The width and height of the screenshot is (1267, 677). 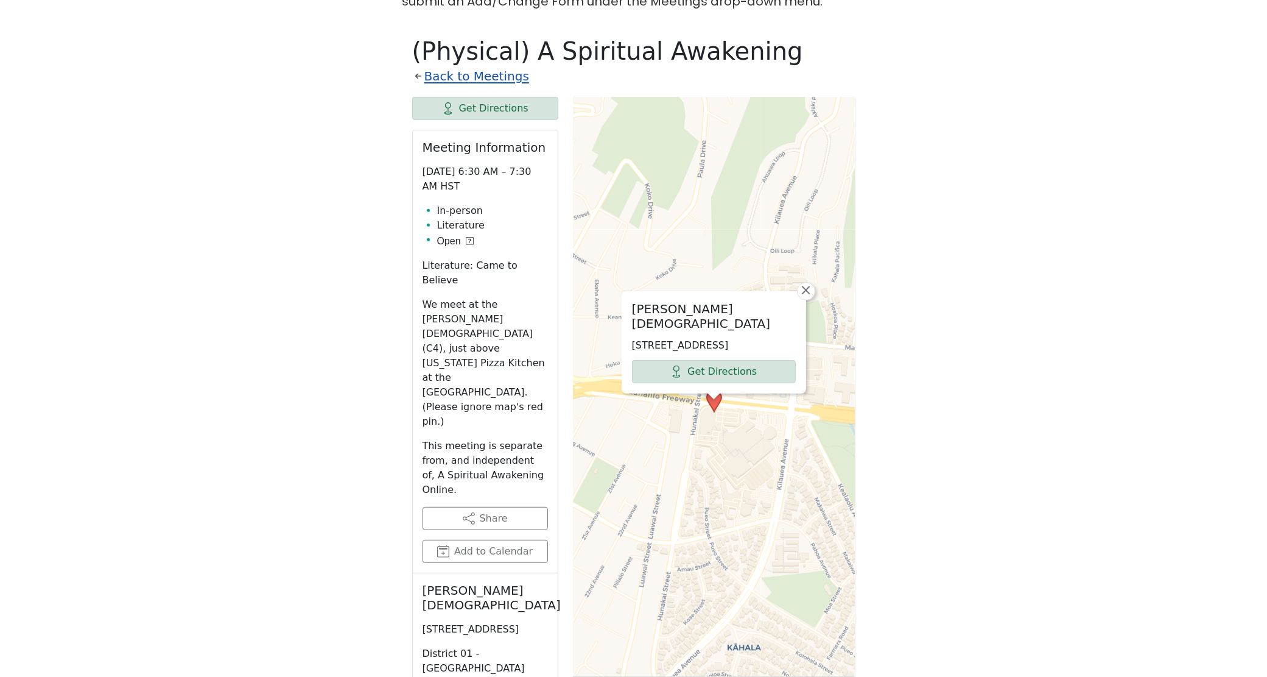 What do you see at coordinates (485, 468) in the screenshot?
I see `p: This meeting is separate from, and independent of, A Spiritual Awakening Online.` at bounding box center [485, 468].